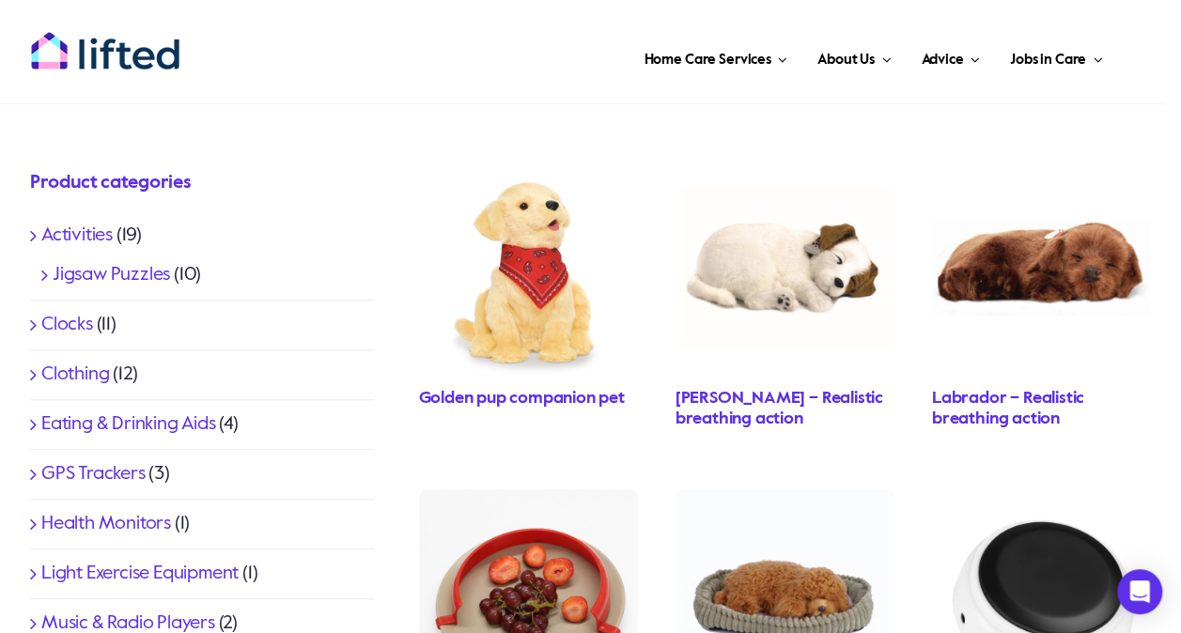  I want to click on span: (4), so click(228, 425).